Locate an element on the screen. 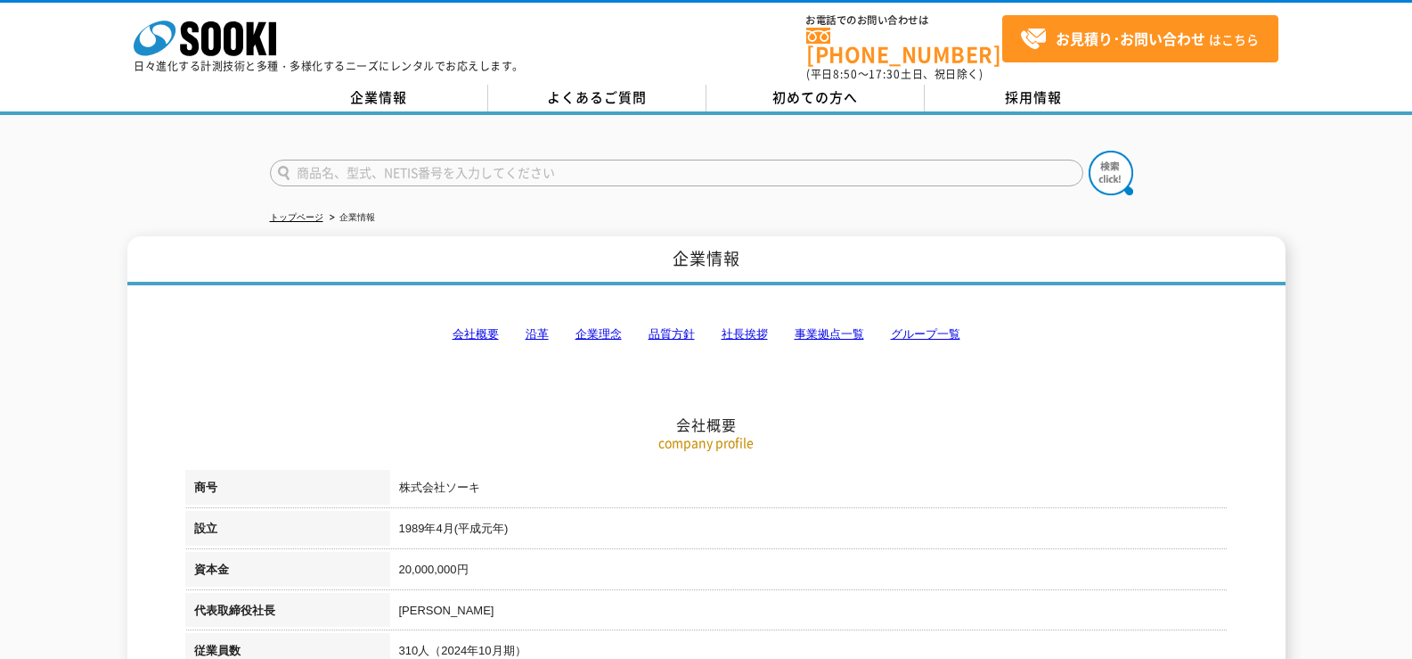 This screenshot has height=659, width=1412. td: 株式会社ソーキ is located at coordinates (809, 490).